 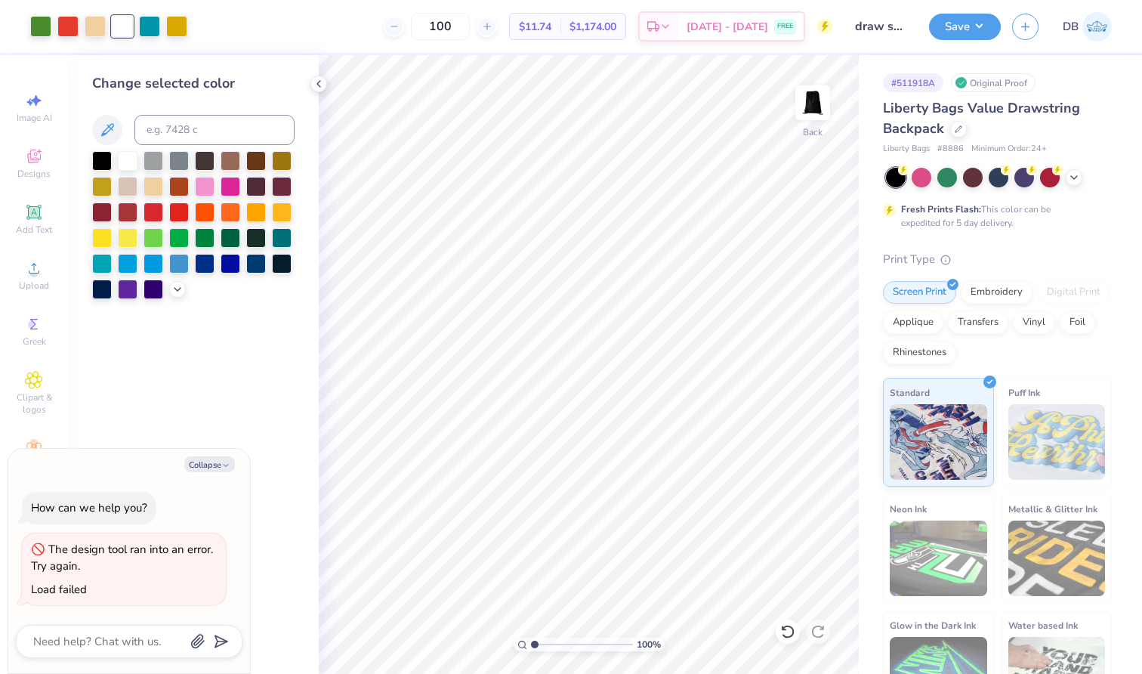 I want to click on img: Standard, so click(x=938, y=442).